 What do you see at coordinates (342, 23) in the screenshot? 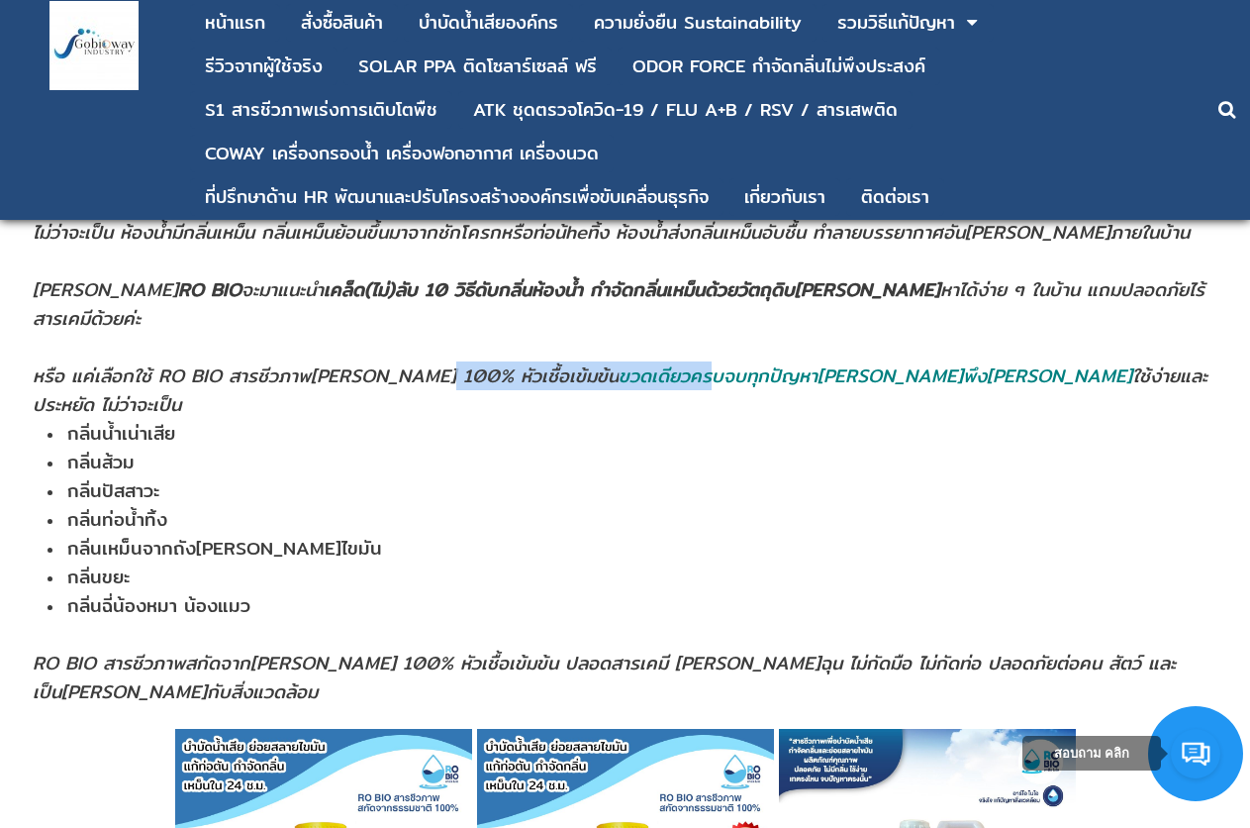
I see `a: สั่งซื้อสินค้า` at bounding box center [342, 23].